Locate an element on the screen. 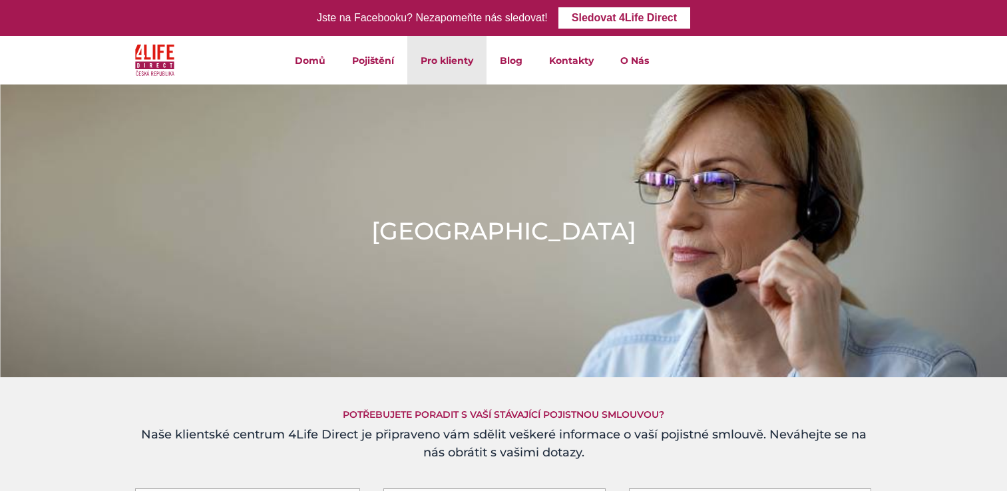  img: 4Life Direct Česká republika logo is located at coordinates (155, 60).